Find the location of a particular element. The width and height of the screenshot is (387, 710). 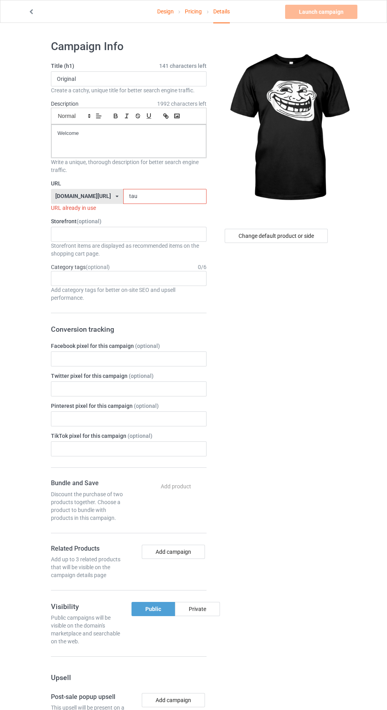

div: Public campaigns will be visible on the domain's marketplace and searchable on the web. is located at coordinates (88, 630).